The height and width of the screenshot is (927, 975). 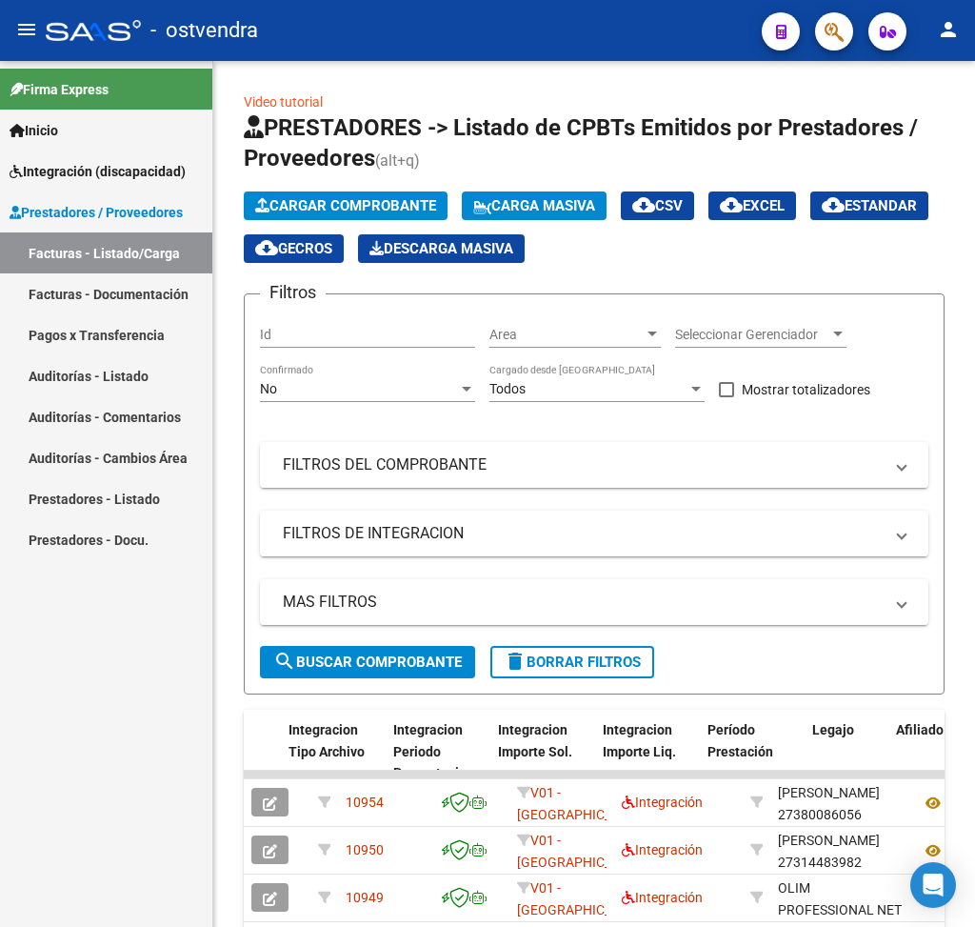 I want to click on span: PRESTADORES -> Listado de CPBTs Emitidos por Prestadores / Proveedores, so click(x=581, y=143).